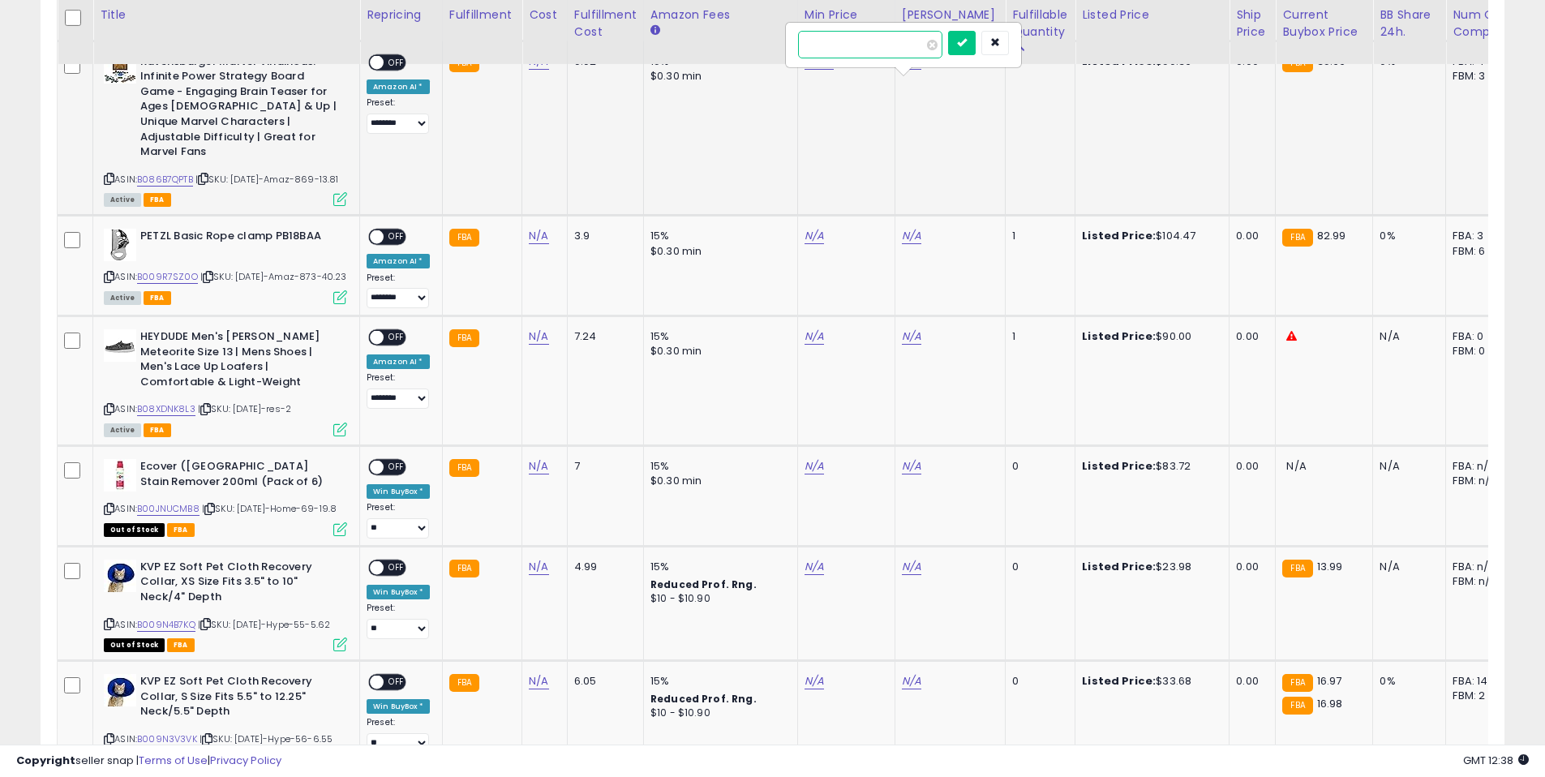  What do you see at coordinates (1149, 236) in the screenshot?
I see `div: $104.47` at bounding box center [1149, 236].